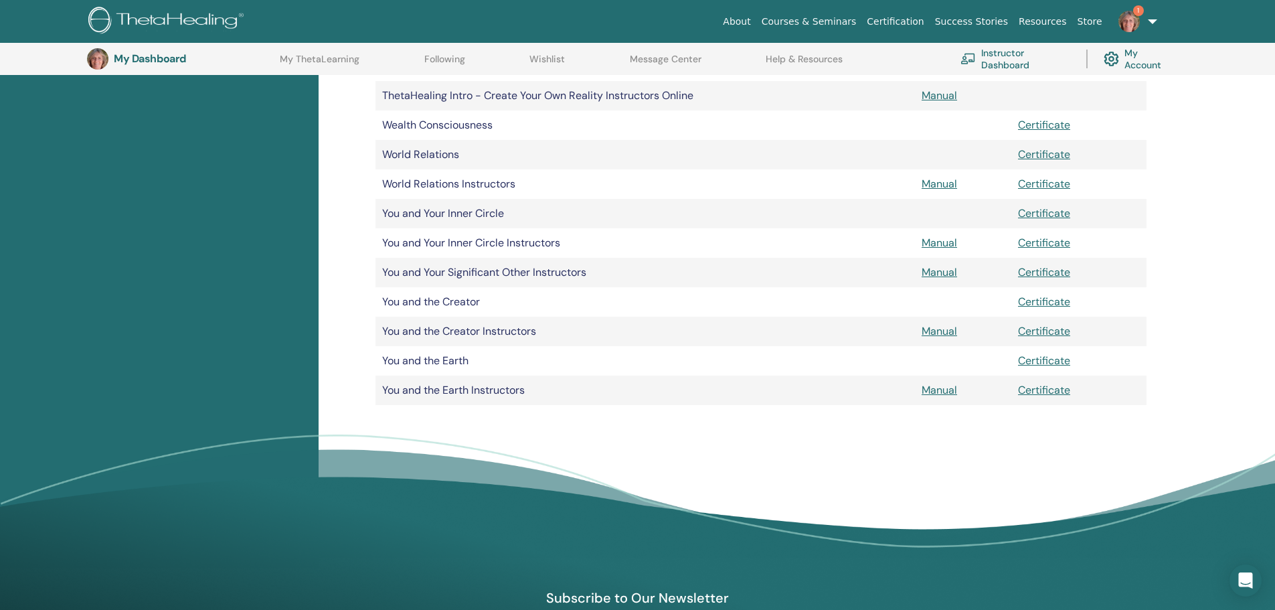 The image size is (1275, 610). What do you see at coordinates (181, 58) in the screenshot?
I see `h3: My Dashboard` at bounding box center [181, 58].